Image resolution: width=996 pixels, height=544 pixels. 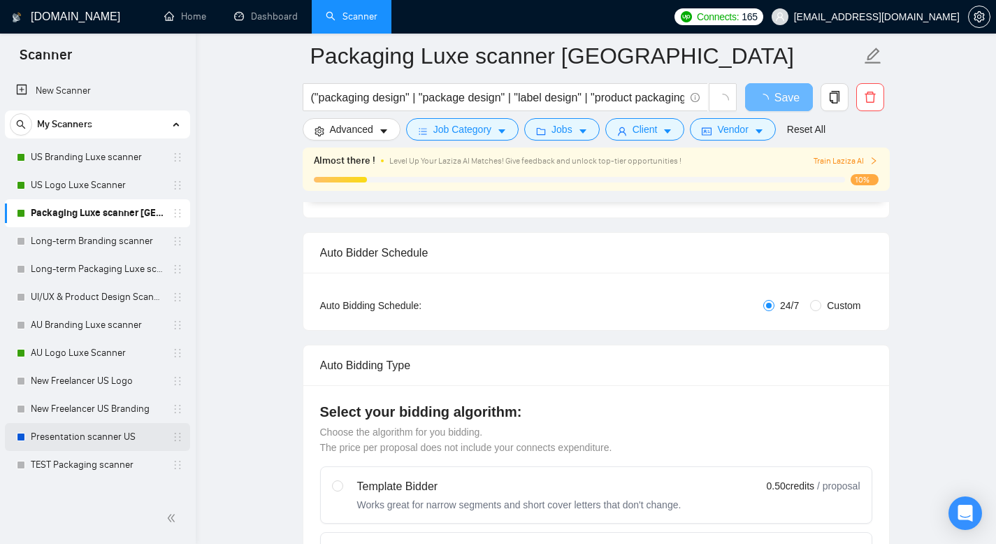 I want to click on span: double-left, so click(x=173, y=518).